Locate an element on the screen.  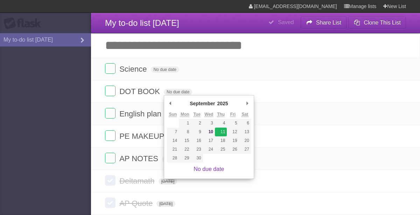
button: Next Month is located at coordinates (248, 104).